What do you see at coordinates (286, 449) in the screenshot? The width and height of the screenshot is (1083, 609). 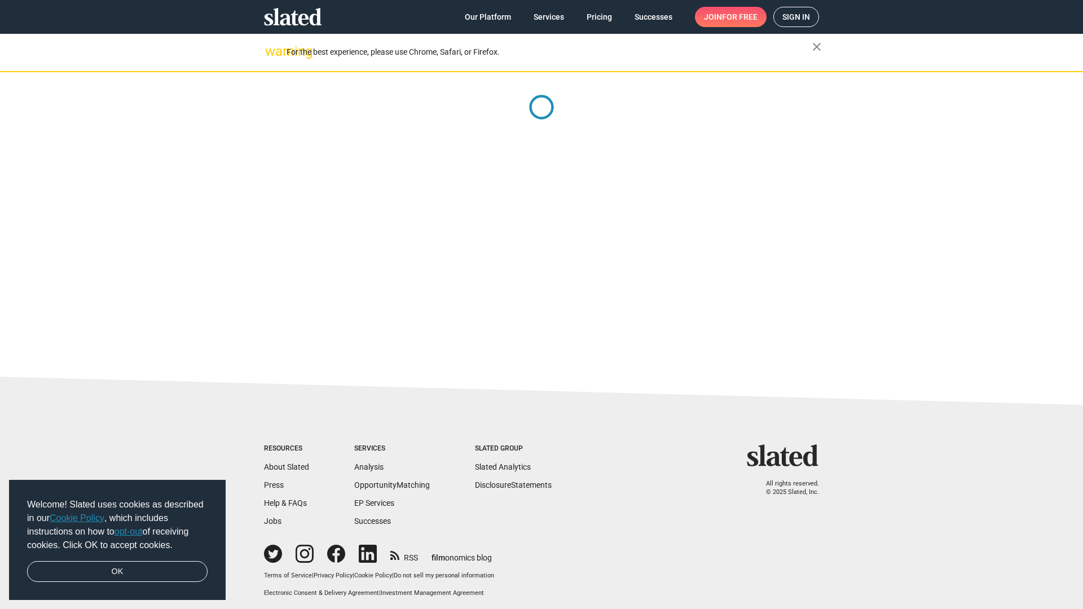 I see `div: Resources` at bounding box center [286, 449].